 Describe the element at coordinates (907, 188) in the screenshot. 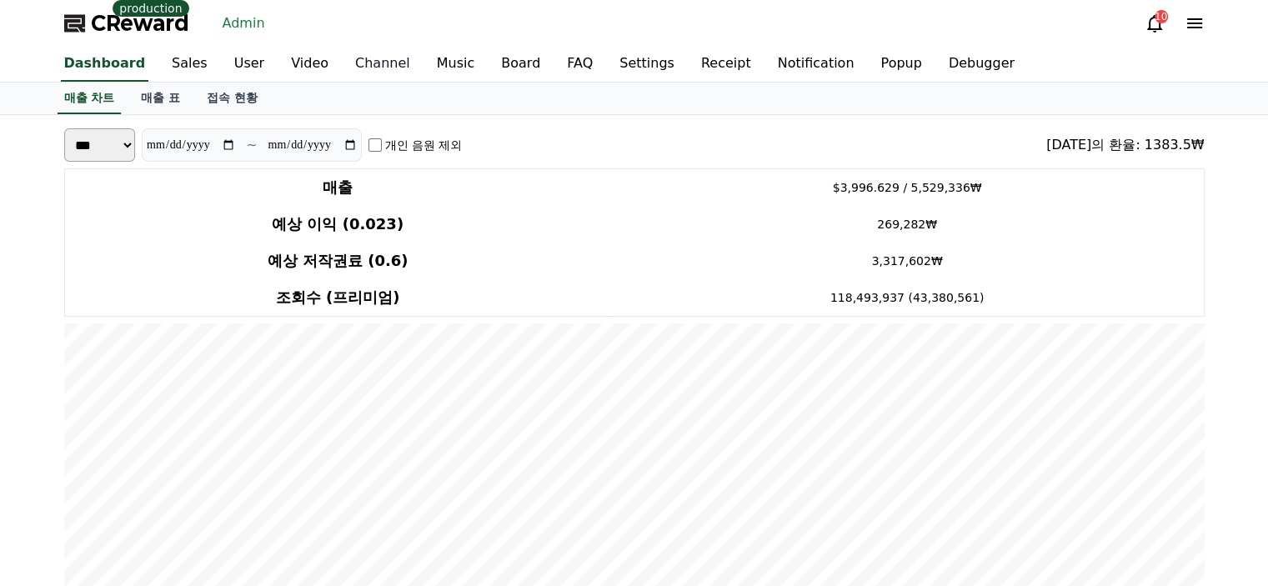

I see `td: $3,996.629 / 5,529,336₩` at that location.